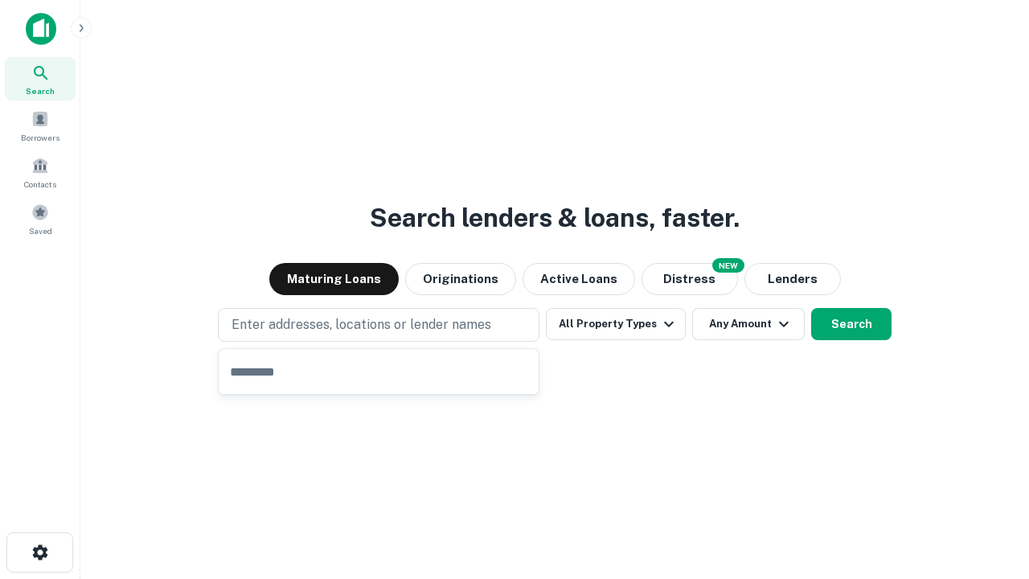  What do you see at coordinates (40, 79) in the screenshot?
I see `div: Search` at bounding box center [40, 79].